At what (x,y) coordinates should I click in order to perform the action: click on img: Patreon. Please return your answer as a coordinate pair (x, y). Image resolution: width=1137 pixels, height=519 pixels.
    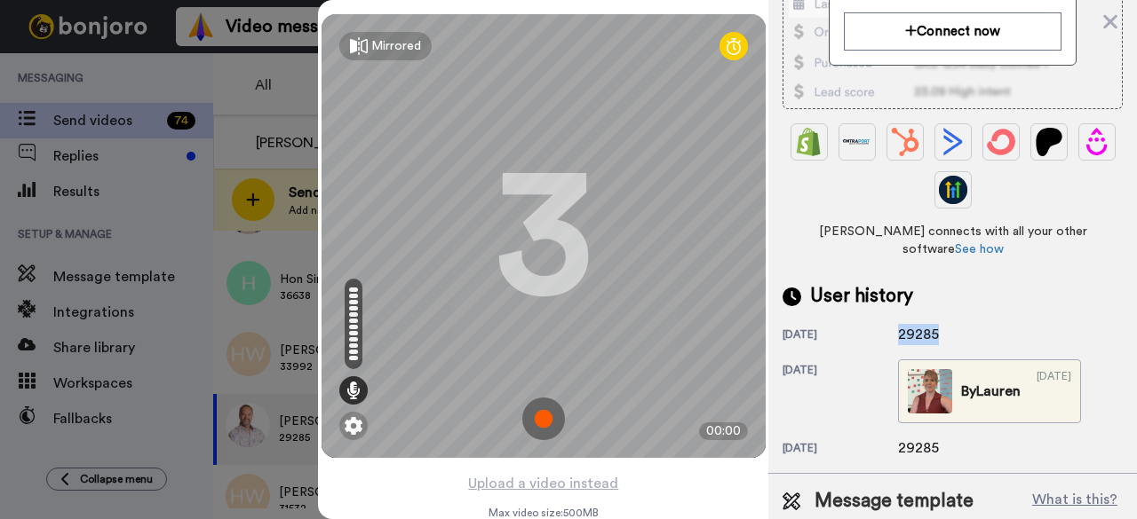
    Looking at the image, I should click on (1049, 142).